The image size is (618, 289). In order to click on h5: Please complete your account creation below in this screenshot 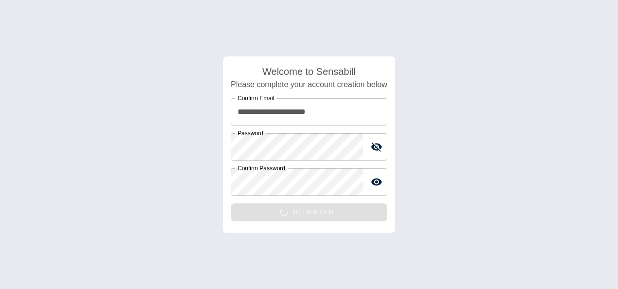, I will do `click(309, 85)`.